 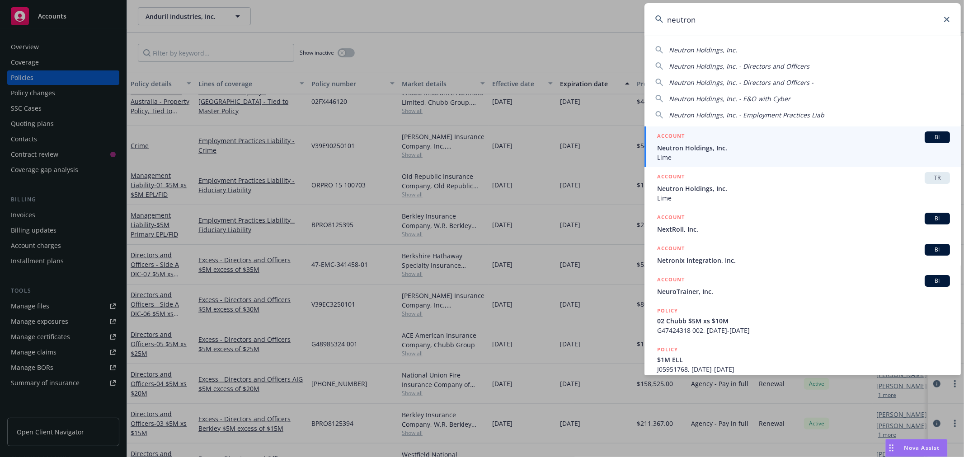 I want to click on span: Neutron Holdings, Inc. - Directors and Officers, so click(x=739, y=66).